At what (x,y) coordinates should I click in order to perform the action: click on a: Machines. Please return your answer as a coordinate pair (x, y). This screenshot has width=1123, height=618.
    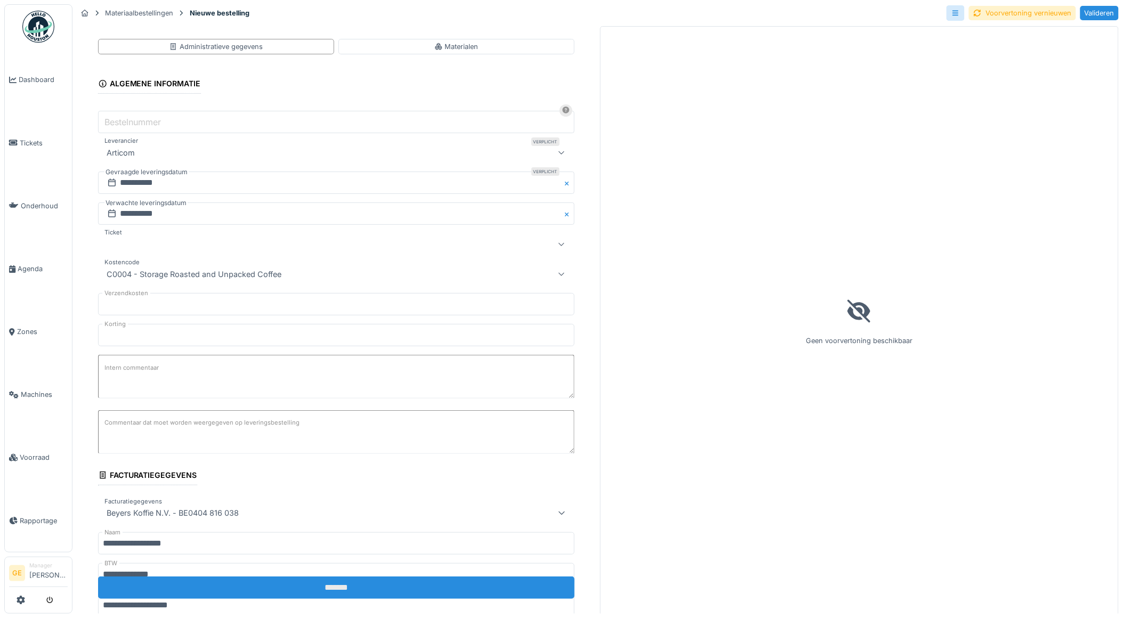
    Looking at the image, I should click on (38, 395).